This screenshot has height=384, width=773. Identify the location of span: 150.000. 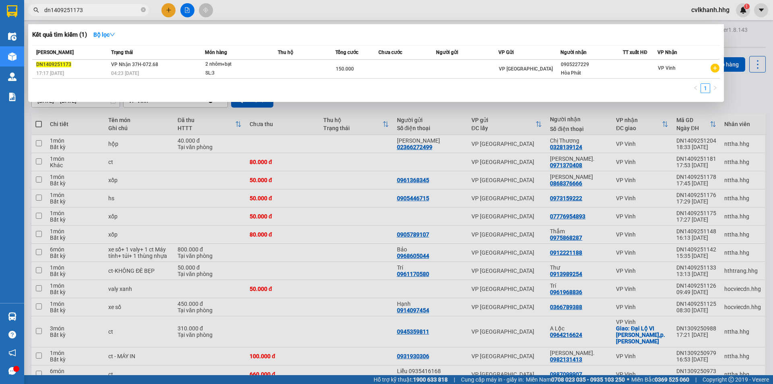
(345, 69).